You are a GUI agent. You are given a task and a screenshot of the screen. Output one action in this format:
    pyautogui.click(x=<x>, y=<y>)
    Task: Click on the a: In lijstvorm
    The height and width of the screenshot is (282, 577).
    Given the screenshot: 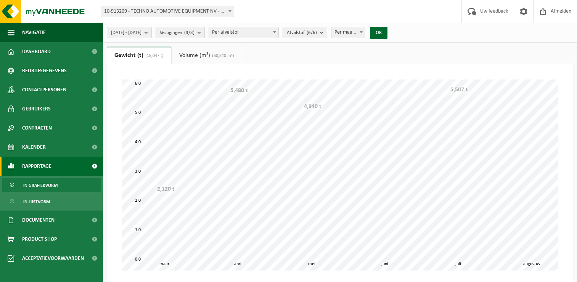 What is the action you would take?
    pyautogui.click(x=52, y=201)
    